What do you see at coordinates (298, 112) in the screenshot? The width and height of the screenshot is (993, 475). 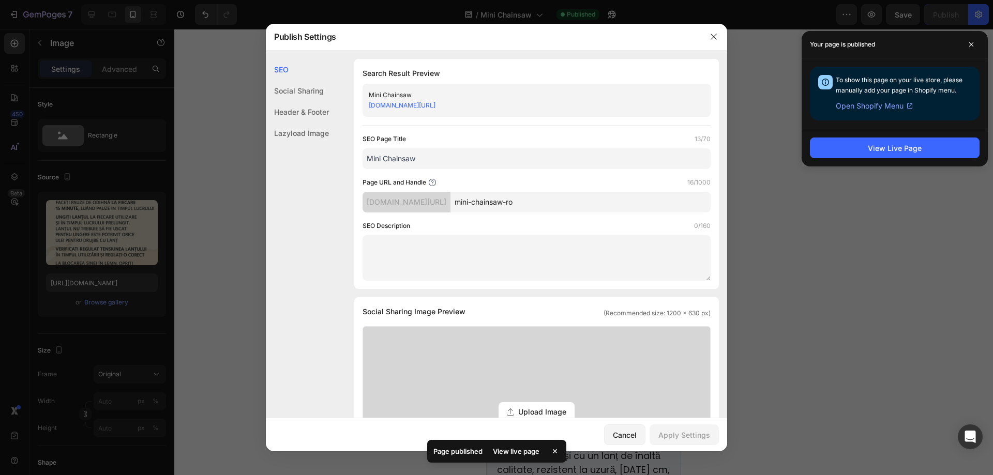 I see `div: Header & Footer` at bounding box center [298, 112].